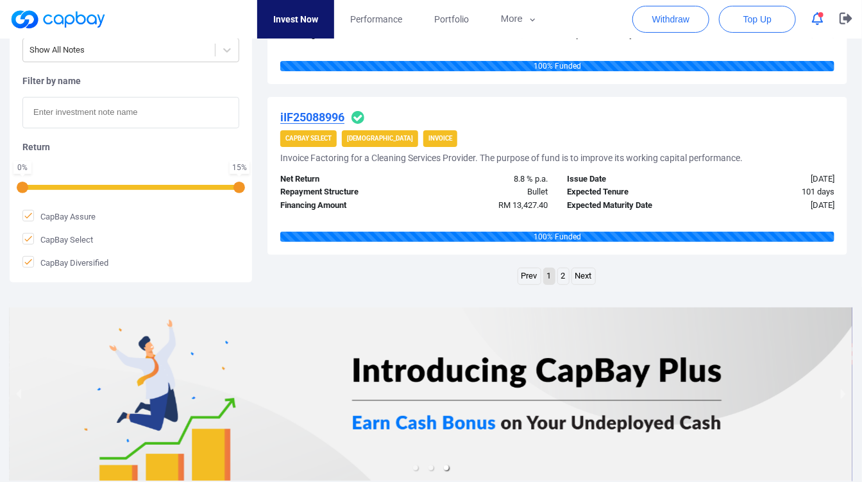 This screenshot has width=862, height=482. What do you see at coordinates (563, 276) in the screenshot?
I see `a: Page 2` at bounding box center [563, 276].